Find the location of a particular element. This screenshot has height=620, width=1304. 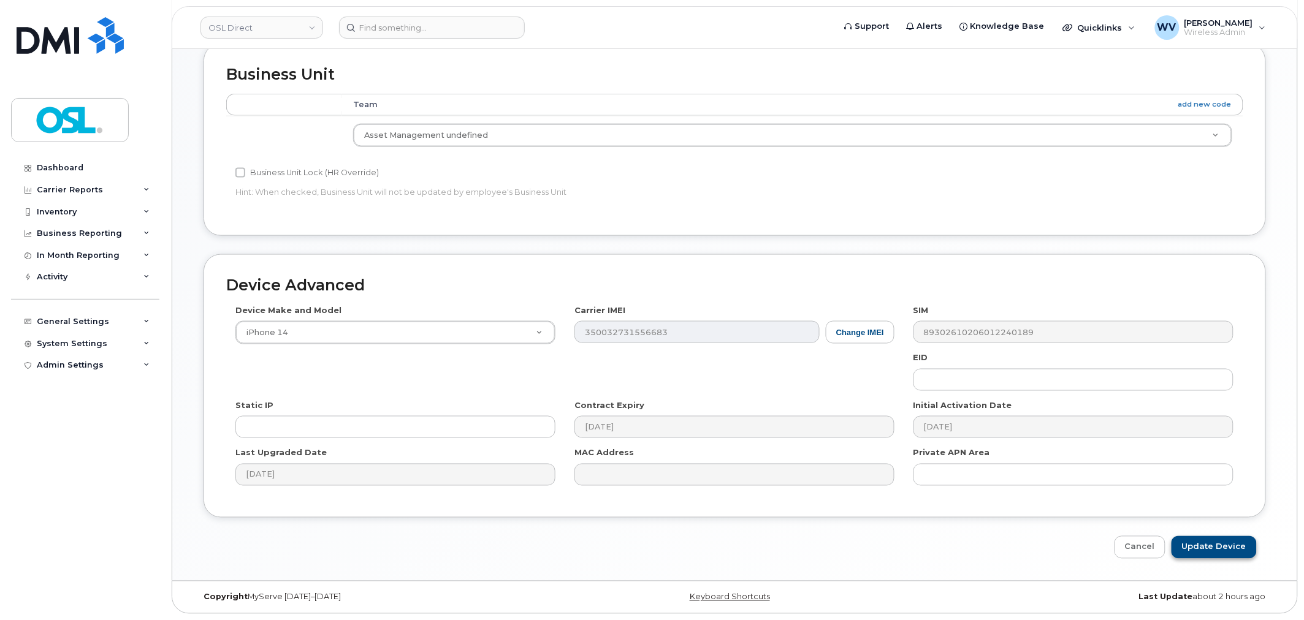

label: Initial Activation Date is located at coordinates (962, 406).